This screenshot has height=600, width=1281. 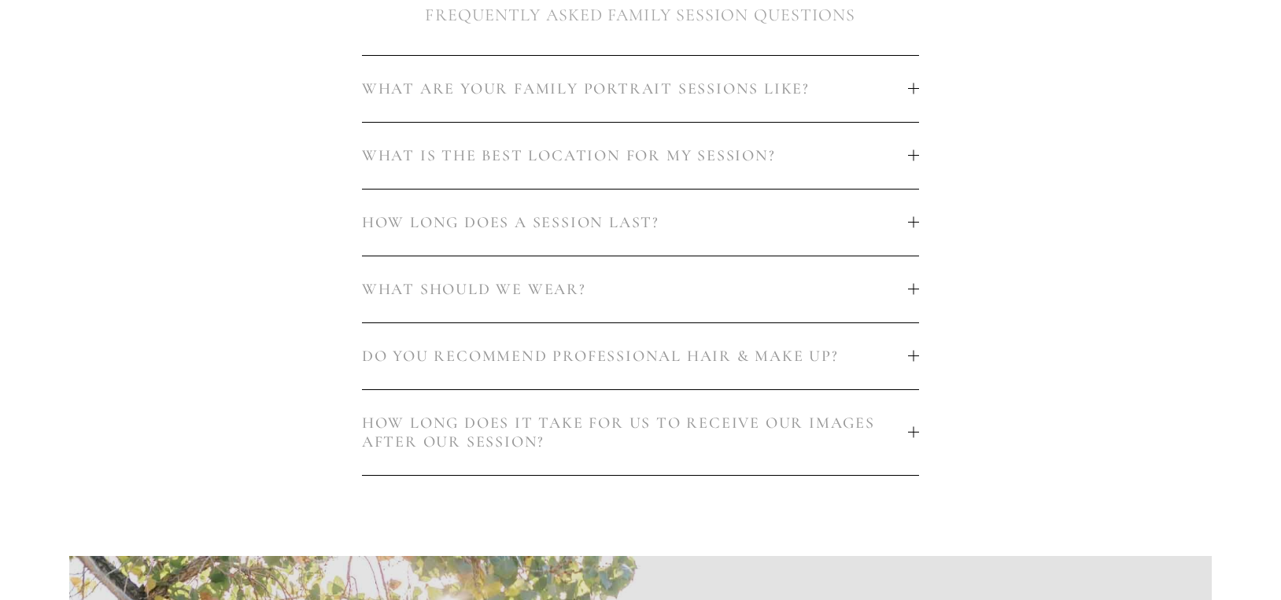 I want to click on button: WHAT IS THE BEST LOCATION FOR MY SESSION?, so click(x=640, y=156).